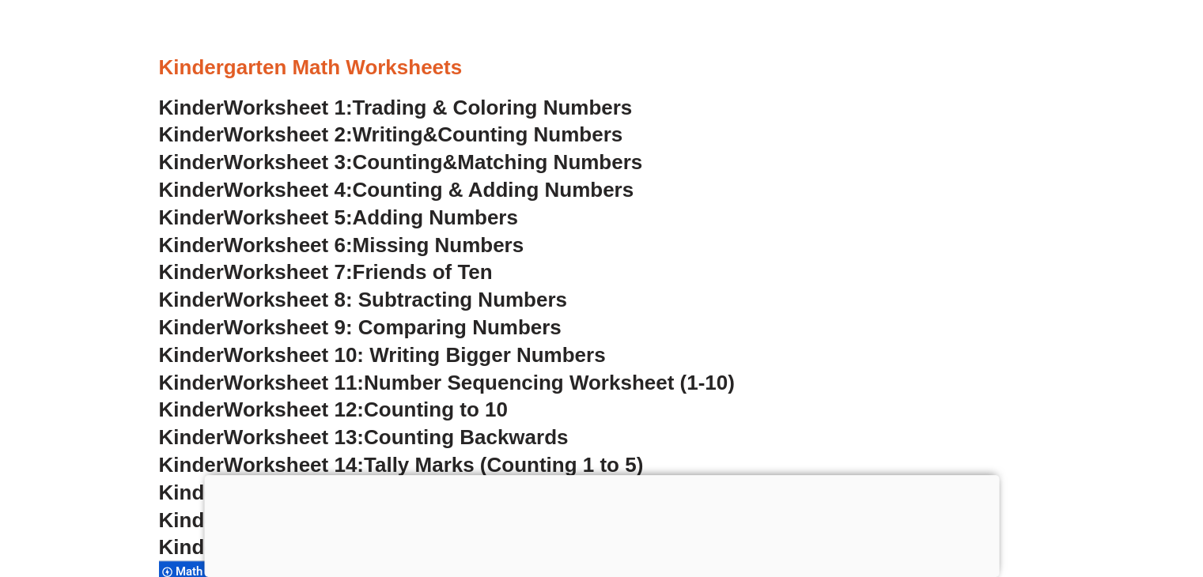 The image size is (1203, 577). What do you see at coordinates (530, 134) in the screenshot?
I see `span: Counting Numbers` at bounding box center [530, 134].